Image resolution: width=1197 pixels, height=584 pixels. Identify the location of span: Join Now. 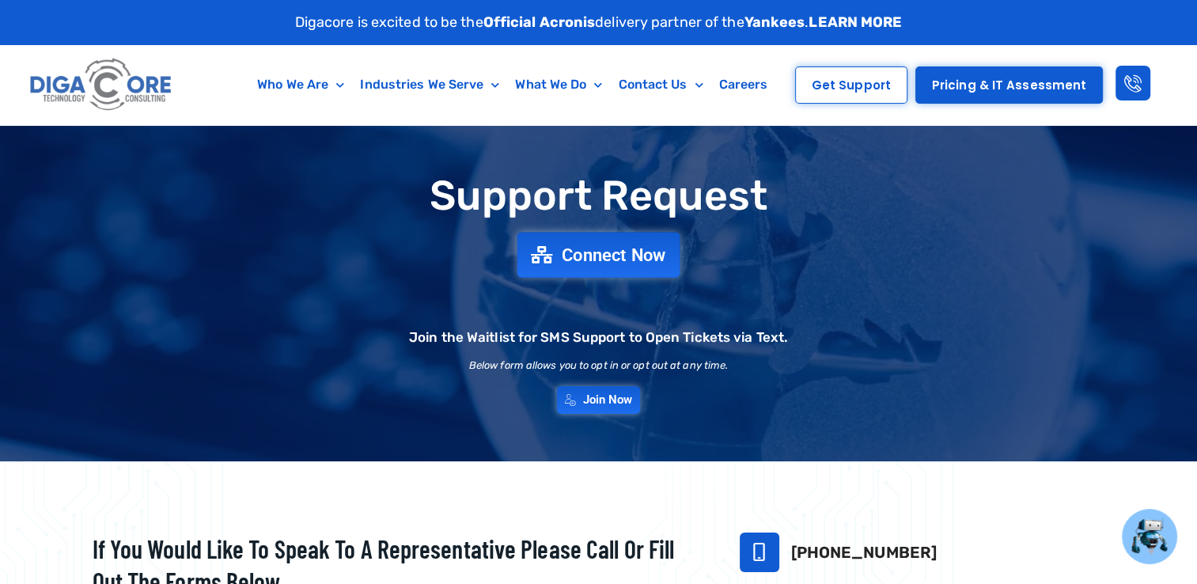
(608, 400).